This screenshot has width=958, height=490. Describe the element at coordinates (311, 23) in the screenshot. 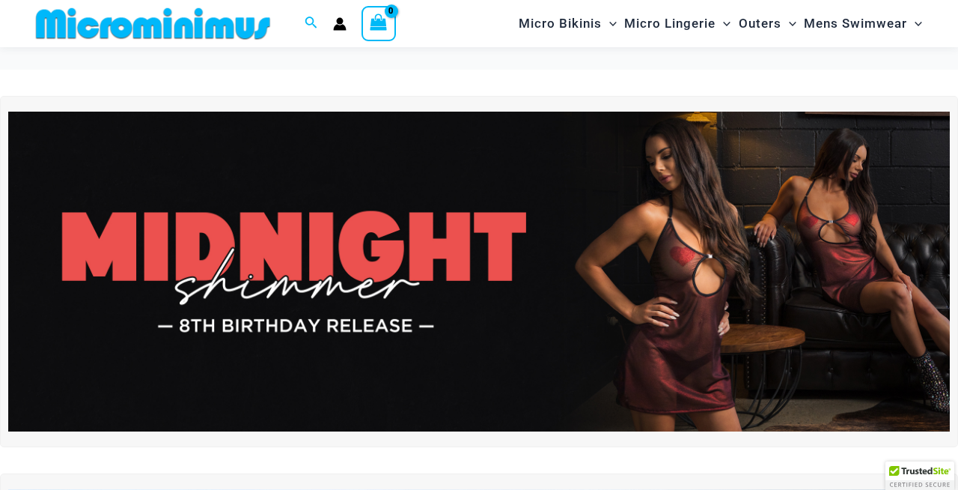

I see `a: Search icon link` at that location.